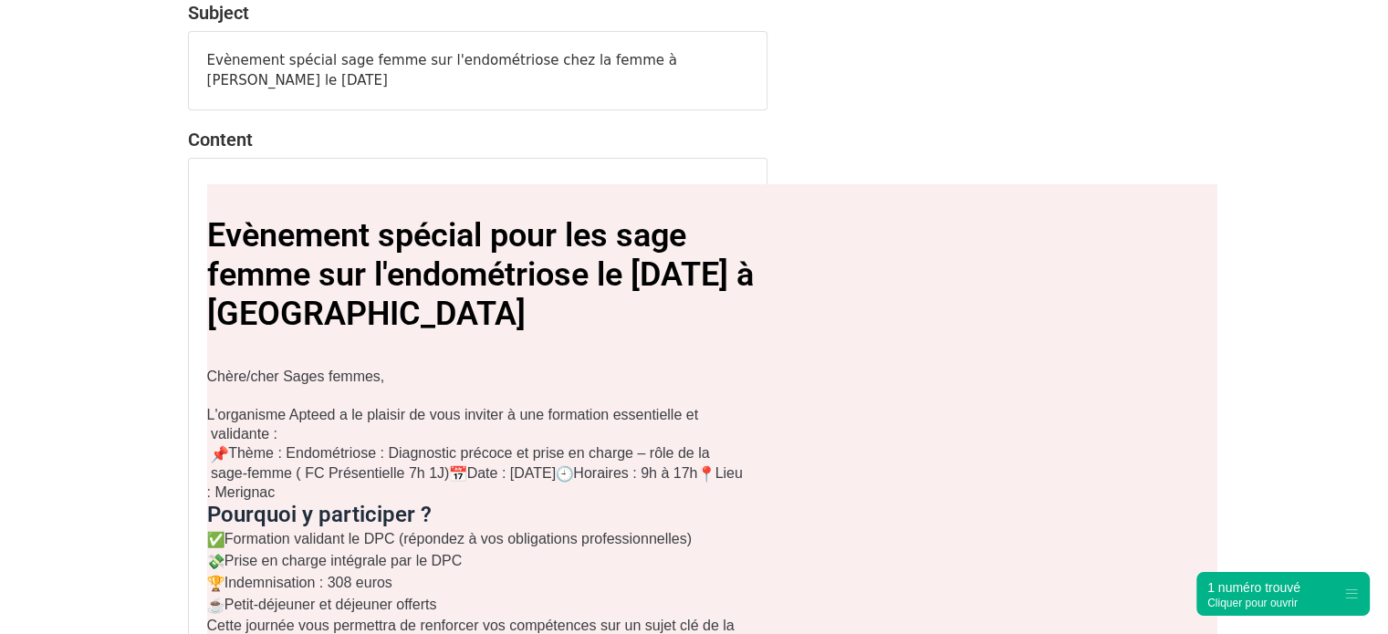 This screenshot has width=1388, height=634. What do you see at coordinates (1343, 591) in the screenshot?
I see `div: Widget de chat` at bounding box center [1343, 591].